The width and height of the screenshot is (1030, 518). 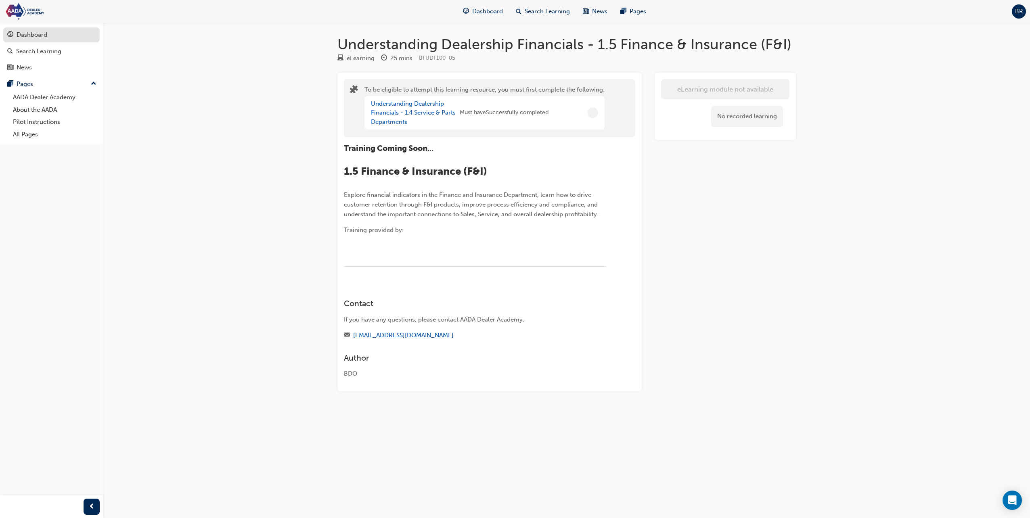 I want to click on a: search-iconSearch Learning, so click(x=543, y=11).